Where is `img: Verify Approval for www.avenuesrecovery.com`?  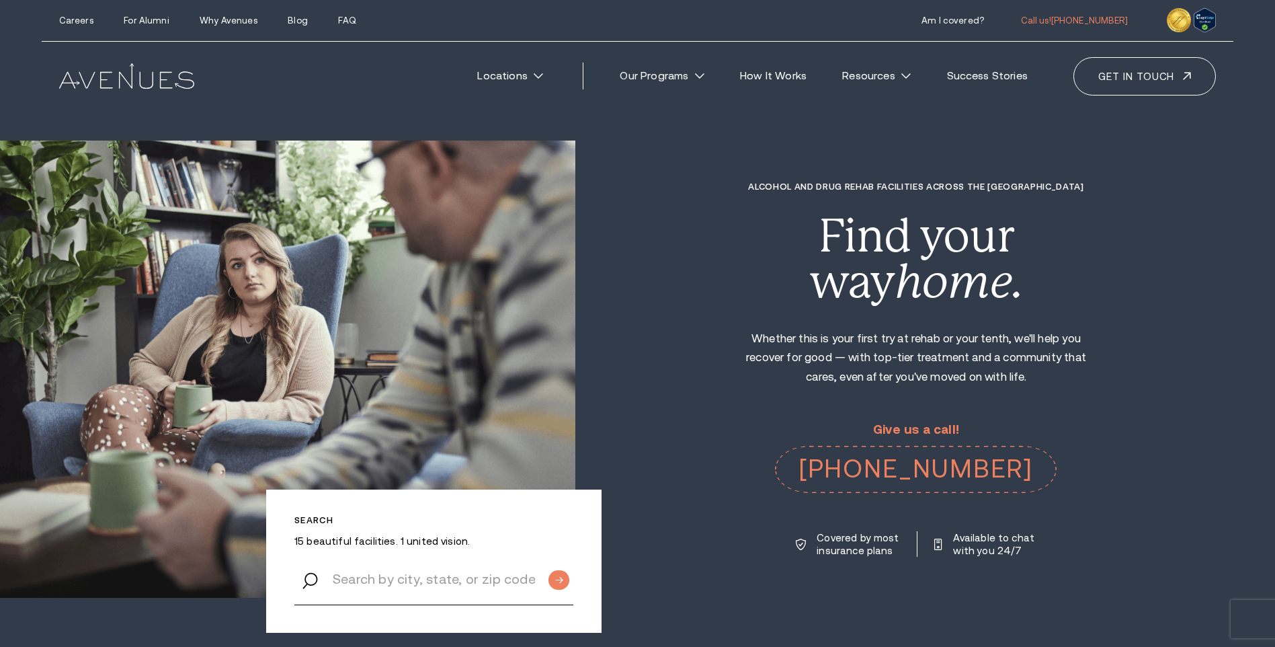 img: Verify Approval for www.avenuesrecovery.com is located at coordinates (1205, 20).